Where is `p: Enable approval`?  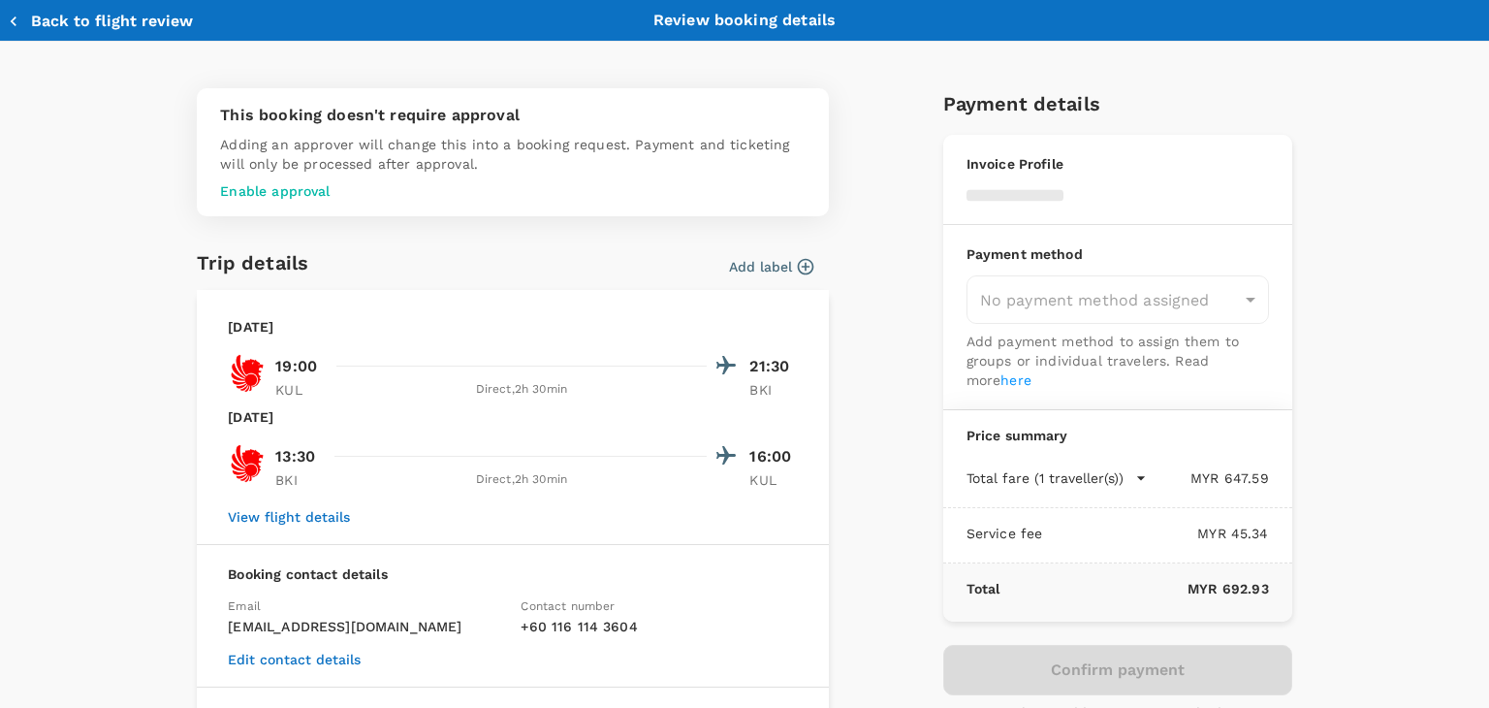
p: Enable approval is located at coordinates (513, 191).